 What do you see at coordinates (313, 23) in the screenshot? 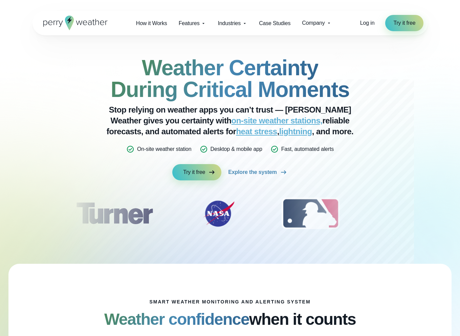
I see `span: Company` at bounding box center [313, 23].